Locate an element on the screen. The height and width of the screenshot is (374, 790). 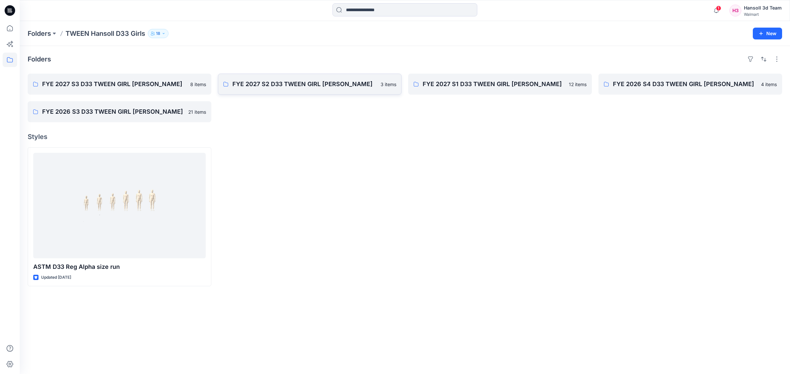
h4: Styles is located at coordinates (405, 137).